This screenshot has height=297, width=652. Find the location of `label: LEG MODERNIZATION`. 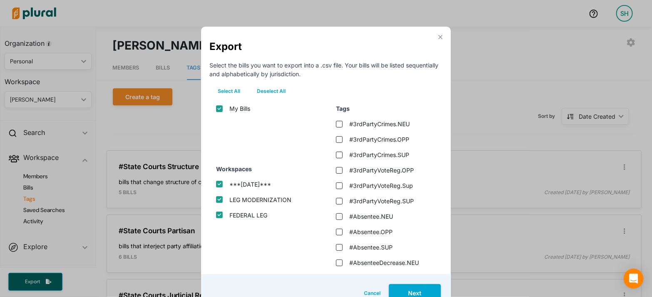

label: LEG MODERNIZATION is located at coordinates (260, 200).